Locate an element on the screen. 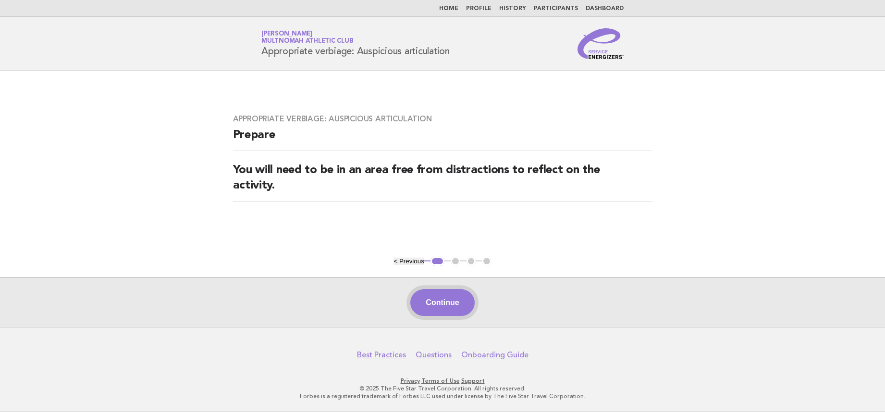 The image size is (885, 412). a: Profile is located at coordinates (478, 9).